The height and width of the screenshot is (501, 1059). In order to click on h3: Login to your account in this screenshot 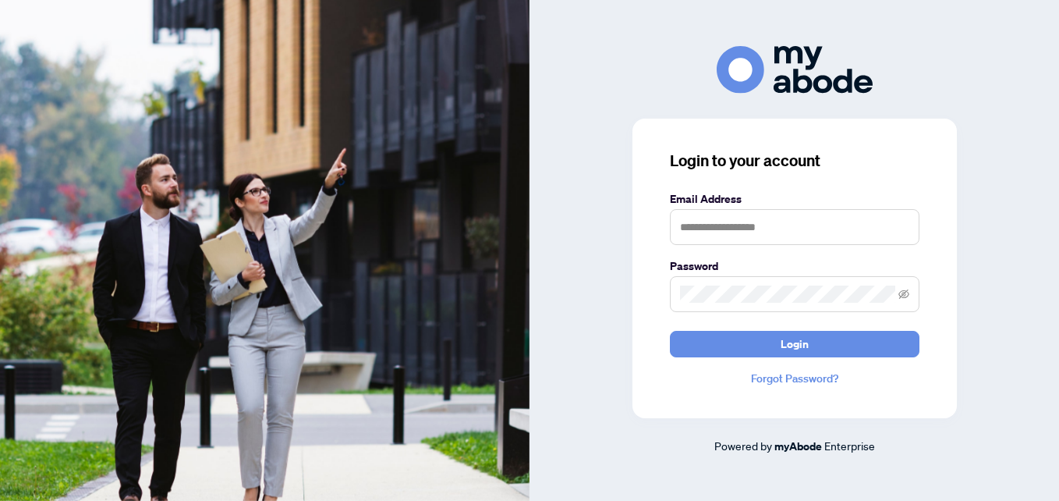, I will do `click(794, 161)`.